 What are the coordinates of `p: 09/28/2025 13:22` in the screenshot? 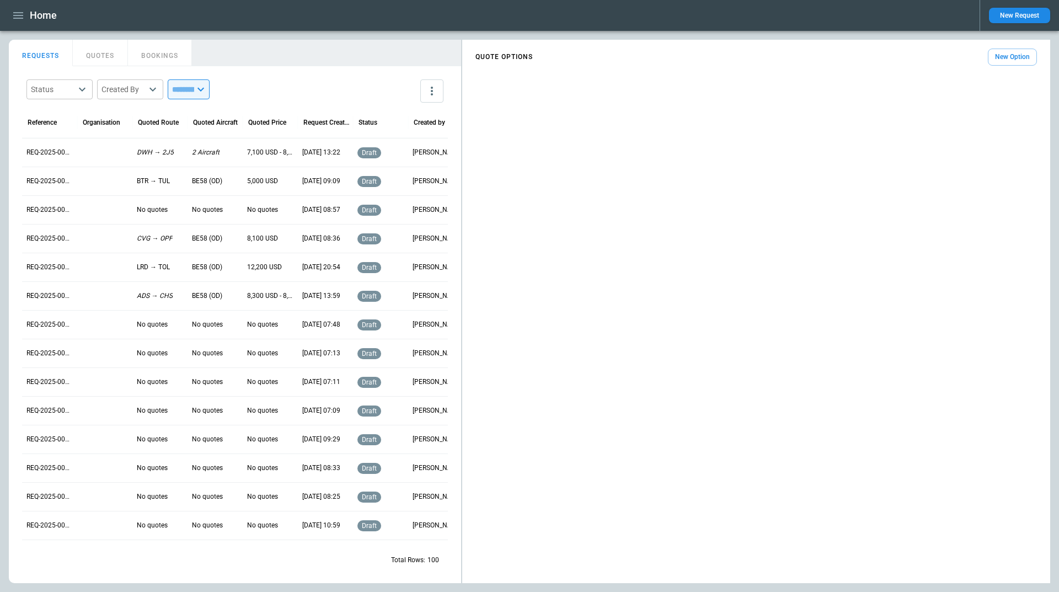 It's located at (321, 152).